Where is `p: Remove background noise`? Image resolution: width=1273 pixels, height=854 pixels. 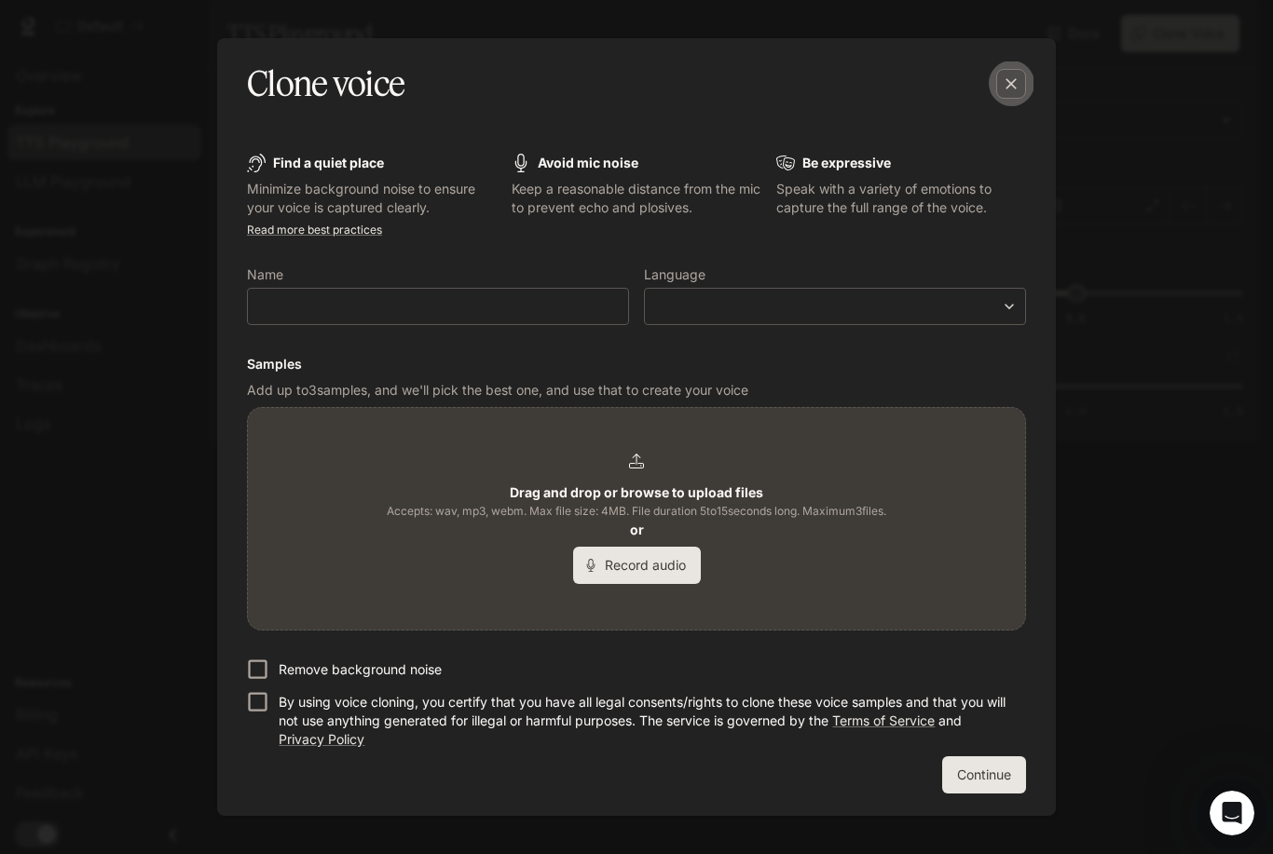
p: Remove background noise is located at coordinates (360, 670).